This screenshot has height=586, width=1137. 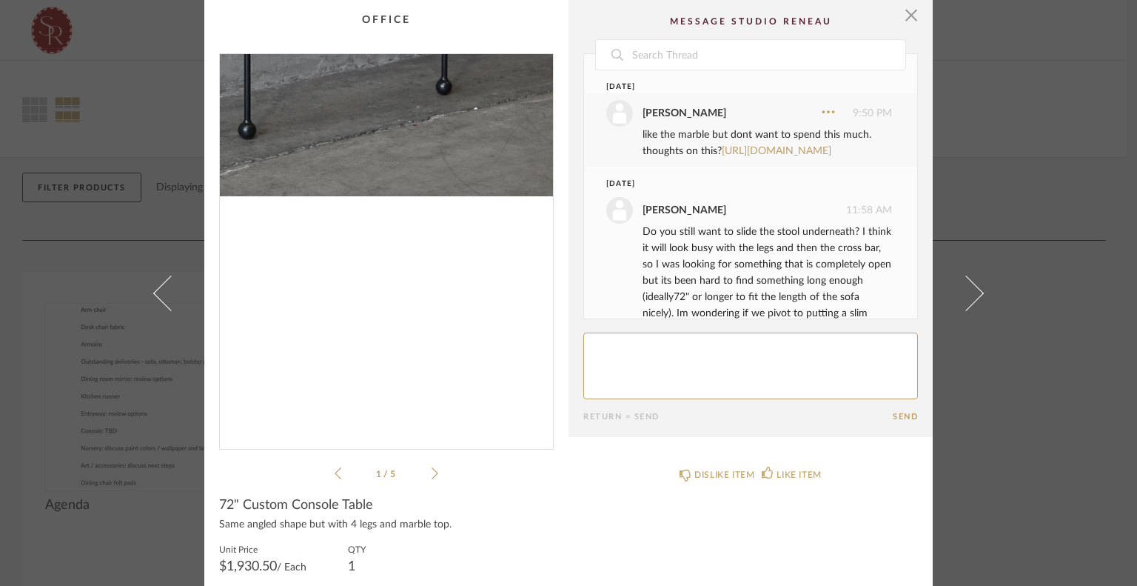 I want to click on span: 5, so click(x=394, y=474).